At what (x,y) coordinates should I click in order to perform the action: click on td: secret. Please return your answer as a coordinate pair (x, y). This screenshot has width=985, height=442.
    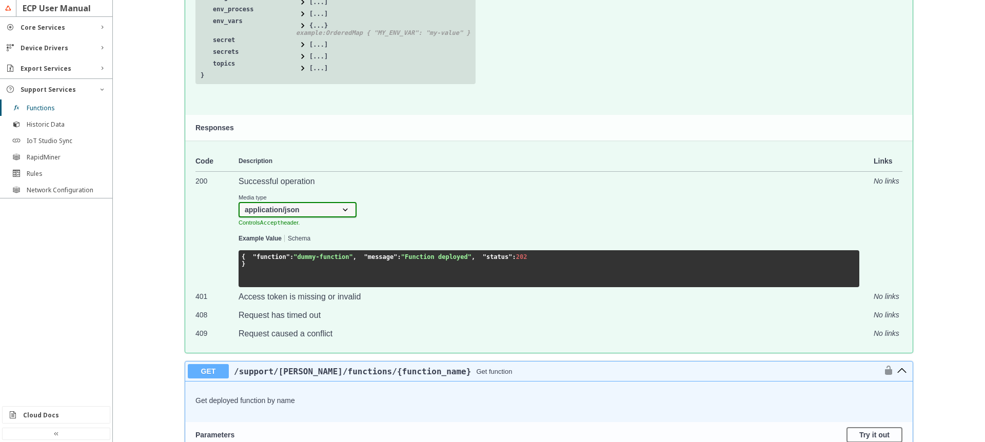
    Looking at the image, I should click on (245, 42).